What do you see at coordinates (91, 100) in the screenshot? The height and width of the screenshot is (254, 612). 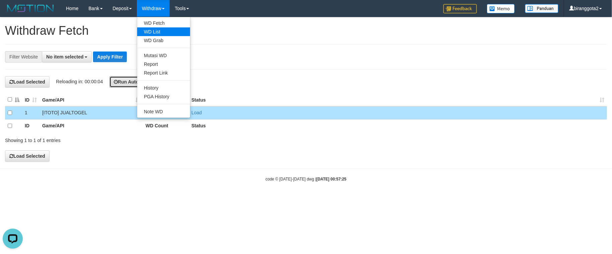 I see `th: Game/API: activate to sort column ascending` at bounding box center [91, 100].